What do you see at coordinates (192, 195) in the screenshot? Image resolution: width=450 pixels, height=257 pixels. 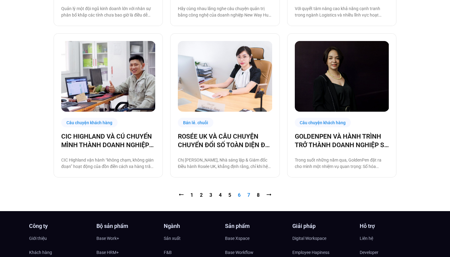 I see `a: 1` at bounding box center [192, 195].